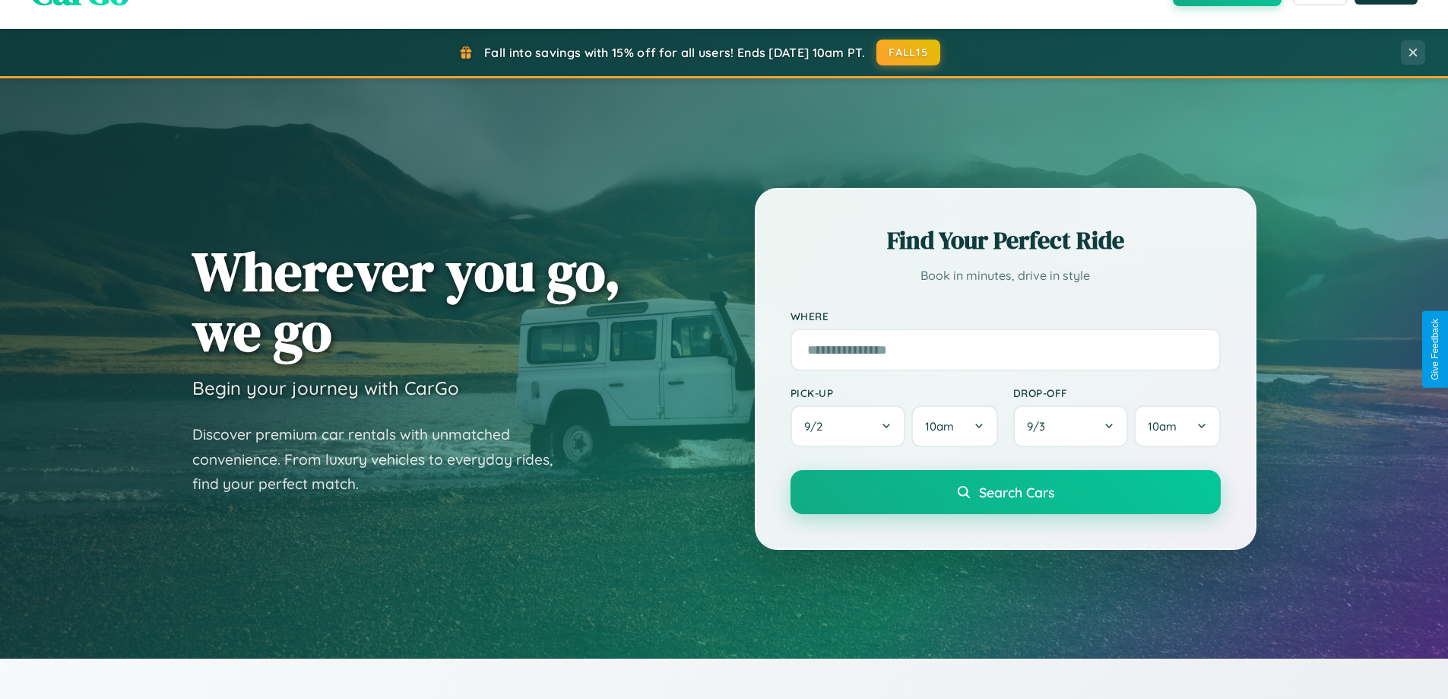  What do you see at coordinates (1006, 240) in the screenshot?
I see `h2: Find Your Perfect Ride` at bounding box center [1006, 240].